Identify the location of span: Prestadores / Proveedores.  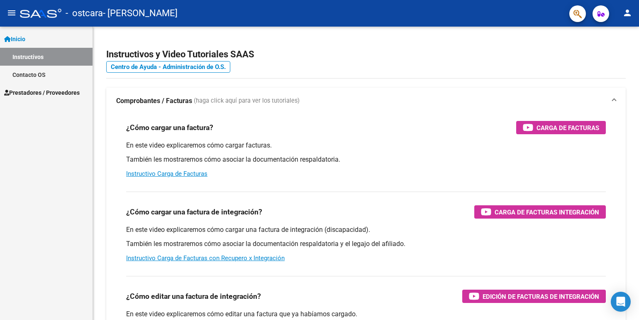
(42, 93).